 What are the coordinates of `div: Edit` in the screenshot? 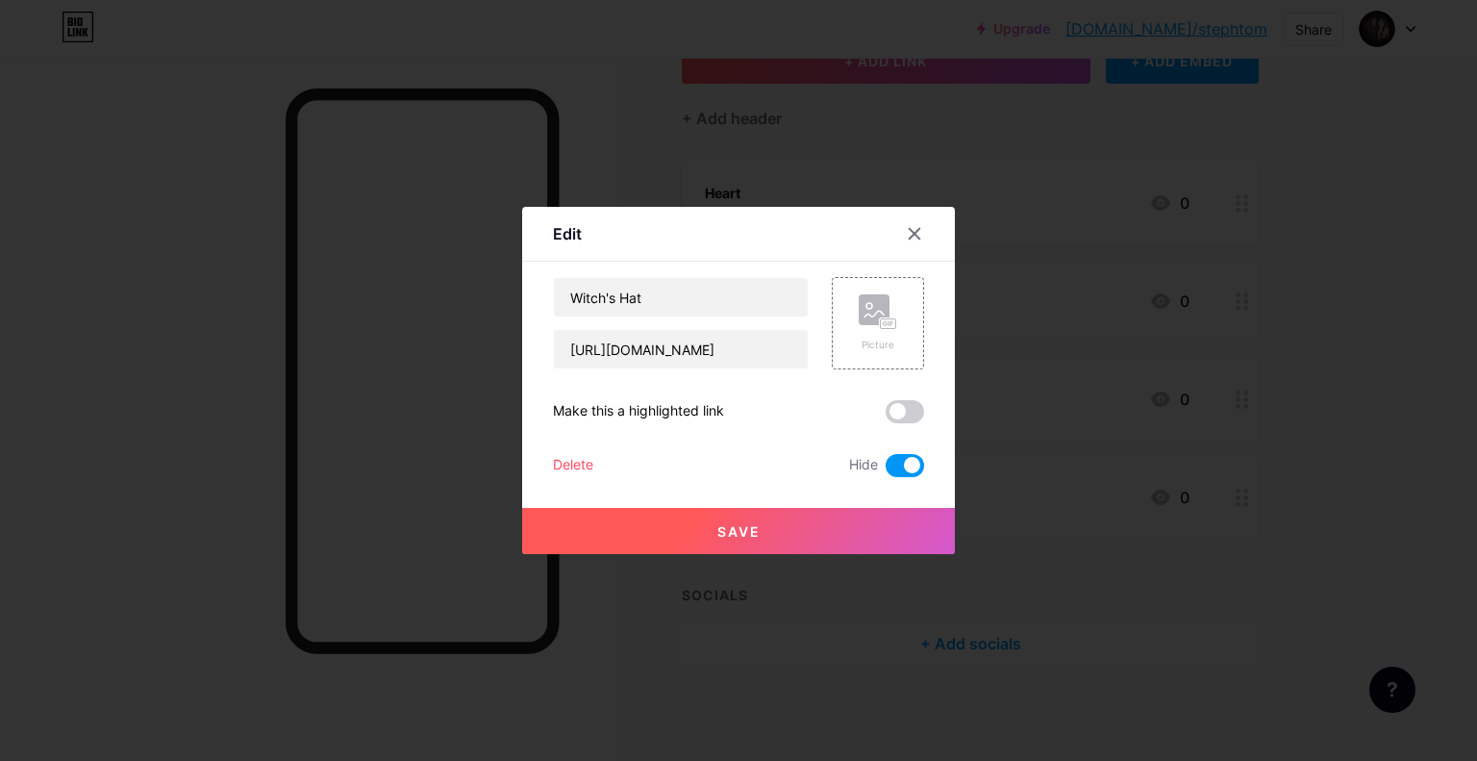 It's located at (567, 234).